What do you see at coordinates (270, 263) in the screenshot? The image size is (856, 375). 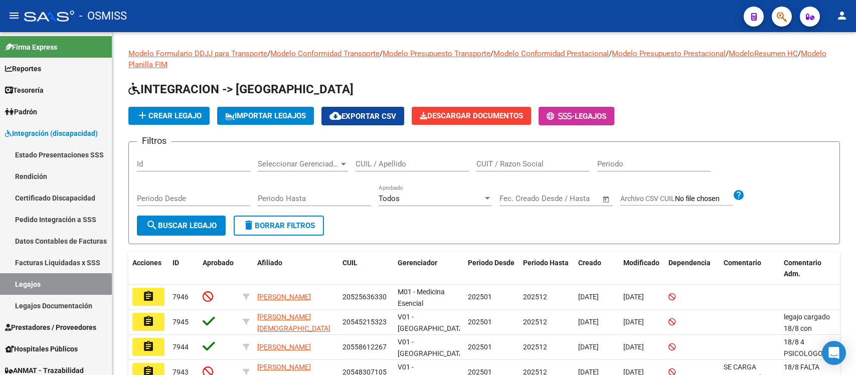 I see `span: Afiliado` at bounding box center [270, 263].